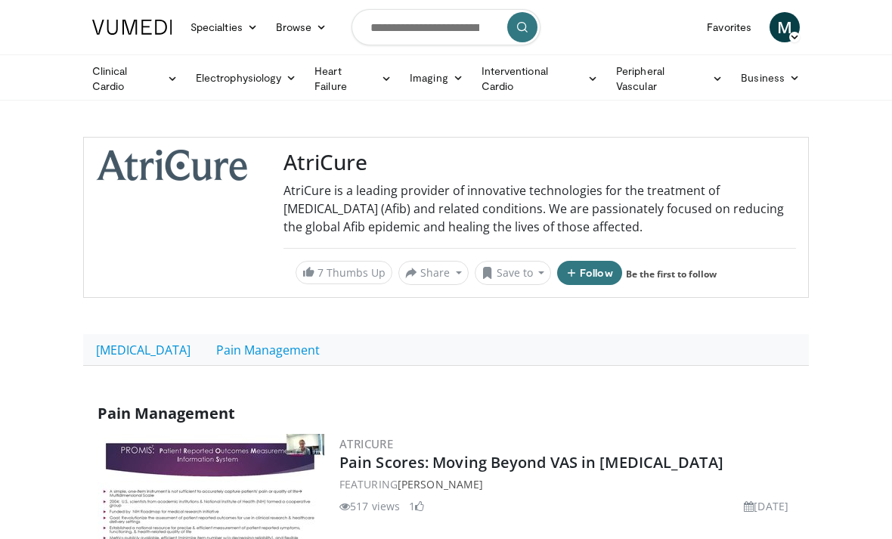 The height and width of the screenshot is (539, 892). I want to click on span: Pain Management, so click(166, 413).